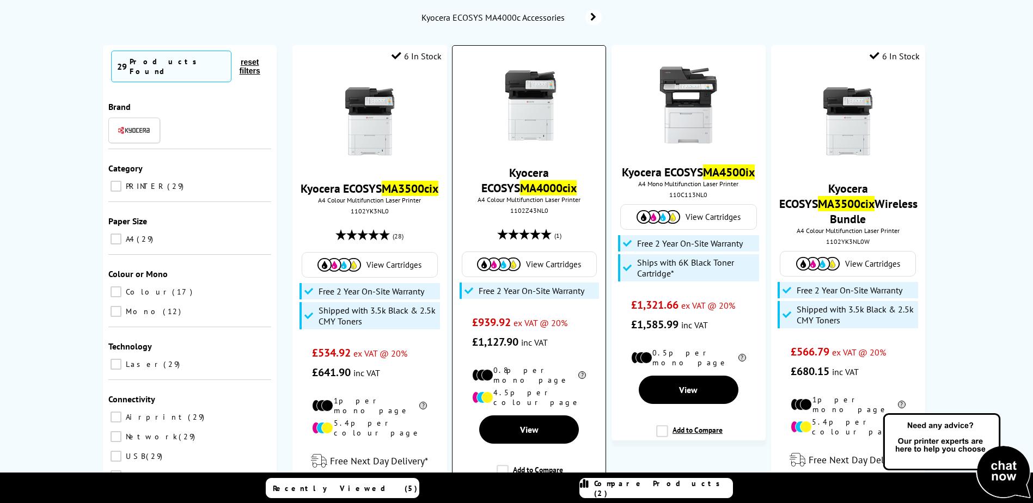  I want to click on span: Category, so click(125, 168).